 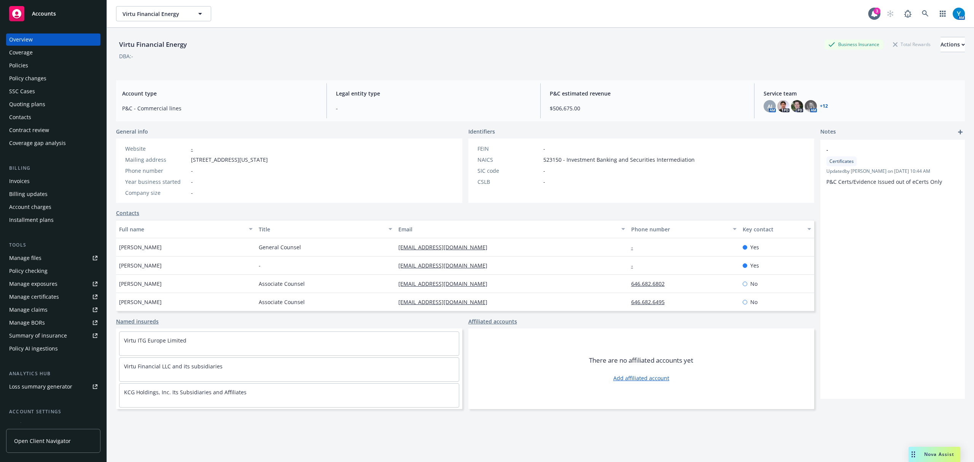 What do you see at coordinates (21, 53) in the screenshot?
I see `div: Coverage` at bounding box center [21, 53].